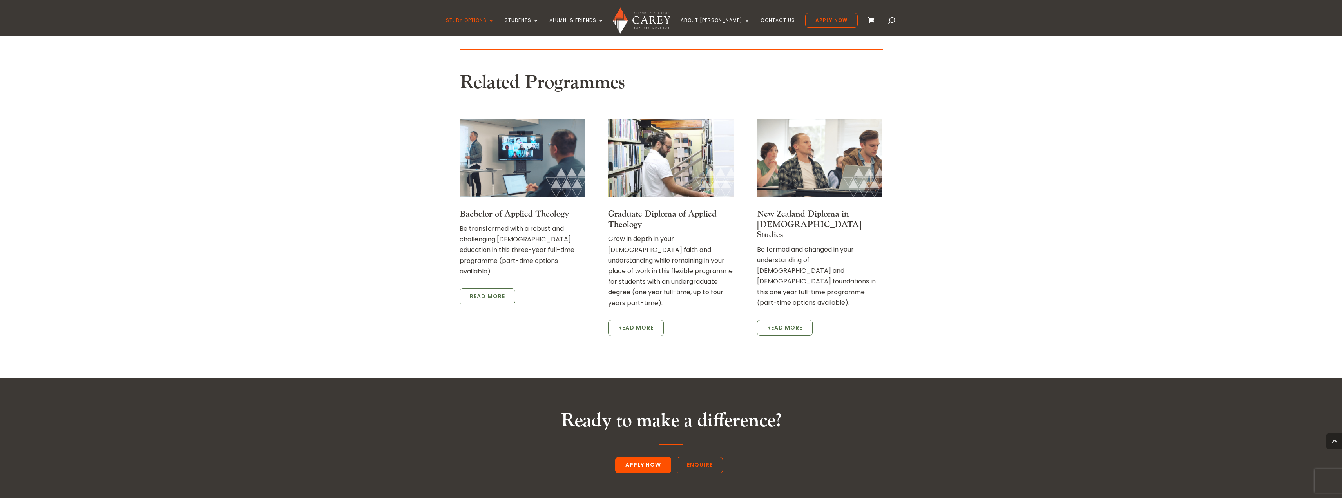 The height and width of the screenshot is (498, 1342). I want to click on a: Read More, so click(785, 328).